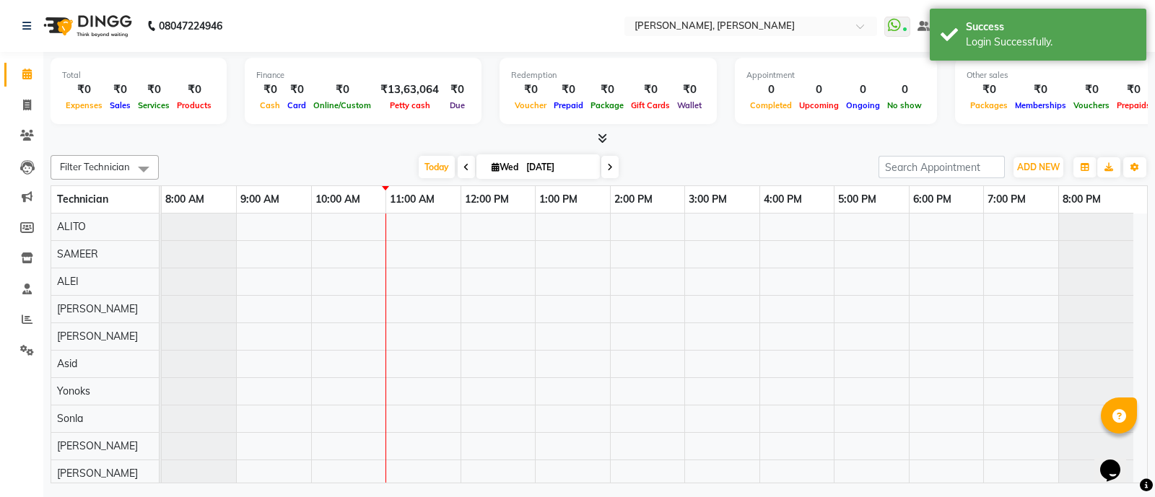 The width and height of the screenshot is (1155, 497). Describe the element at coordinates (260, 199) in the screenshot. I see `a: 9:00 AM` at that location.